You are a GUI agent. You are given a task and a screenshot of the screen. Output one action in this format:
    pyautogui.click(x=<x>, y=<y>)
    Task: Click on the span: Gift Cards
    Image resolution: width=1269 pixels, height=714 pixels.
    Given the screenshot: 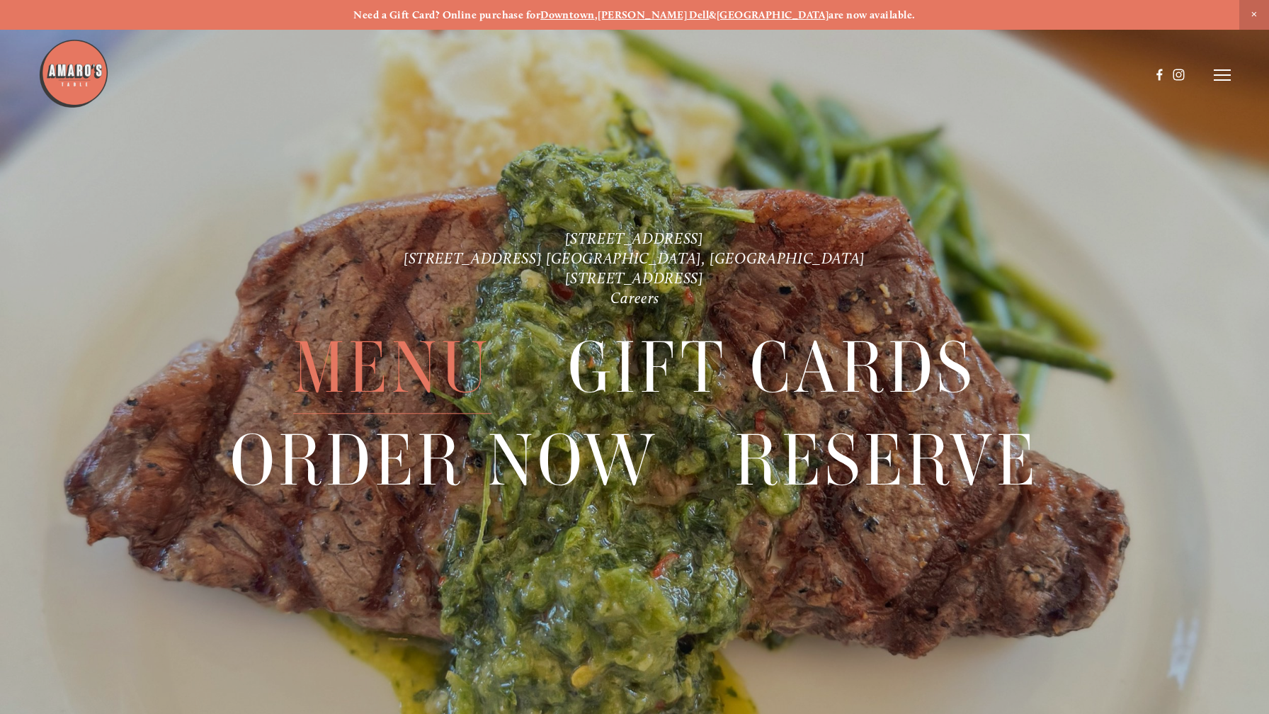 What is the action you would take?
    pyautogui.click(x=772, y=368)
    